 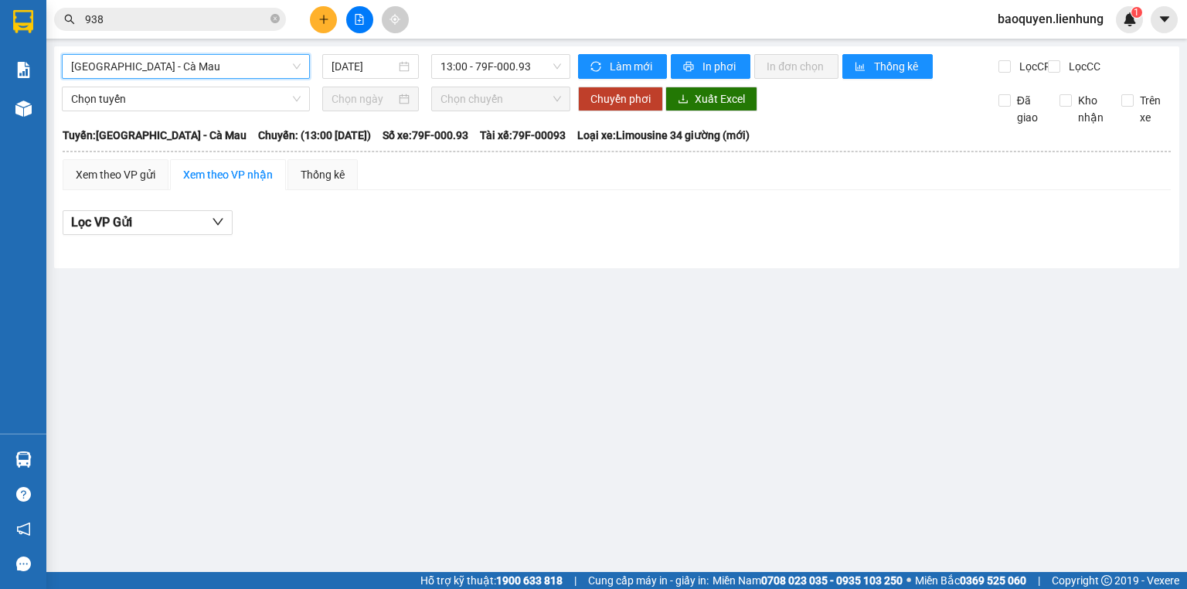 What do you see at coordinates (663, 135) in the screenshot?
I see `span: Loại xe: Limousine 34 giường (mới)` at bounding box center [663, 135].